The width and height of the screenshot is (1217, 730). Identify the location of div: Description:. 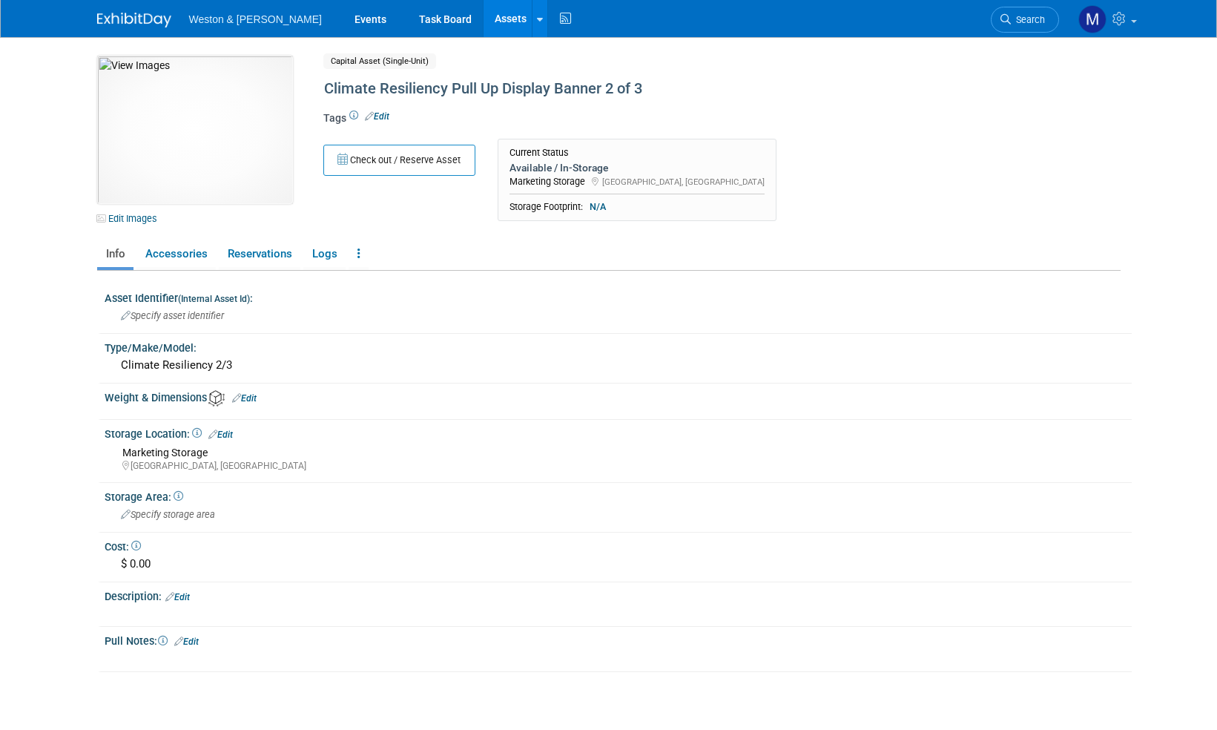
(618, 595).